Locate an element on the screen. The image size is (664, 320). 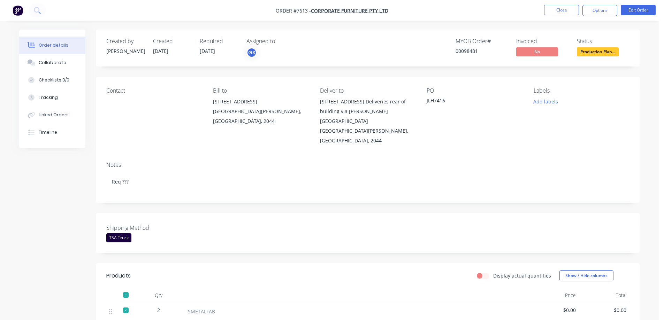
div: Order details is located at coordinates (53, 45).